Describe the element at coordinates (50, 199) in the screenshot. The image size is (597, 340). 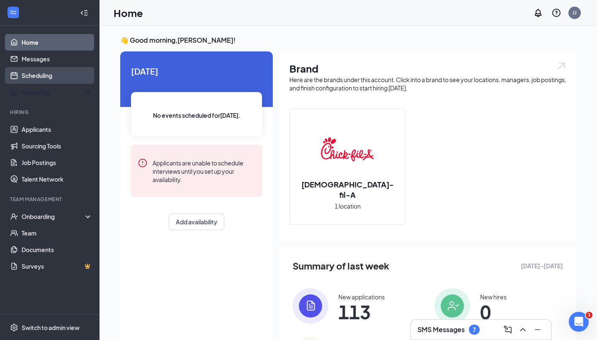
I see `div: Team Management` at that location.